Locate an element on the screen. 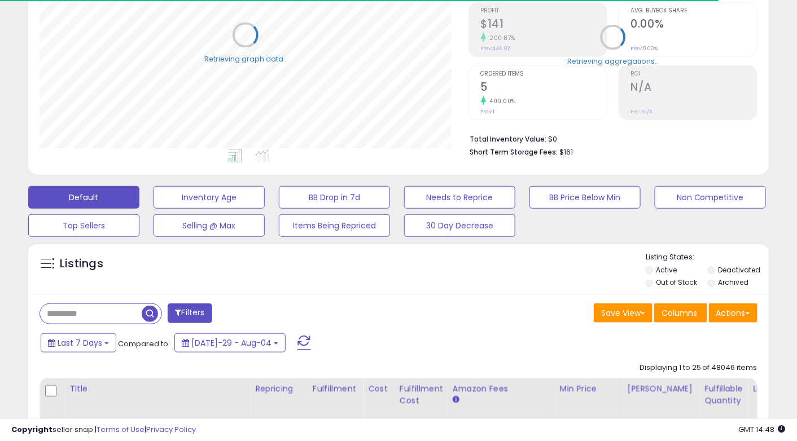  label: Archived is located at coordinates (733, 282).